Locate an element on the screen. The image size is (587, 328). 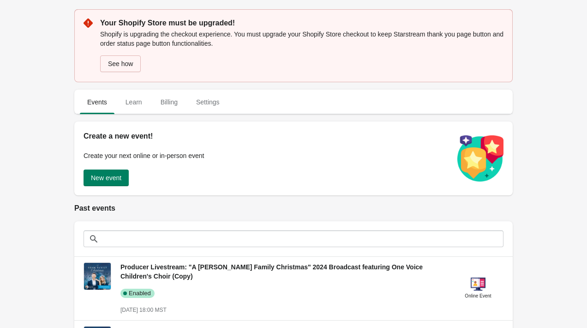
button: See how is located at coordinates (120, 64).